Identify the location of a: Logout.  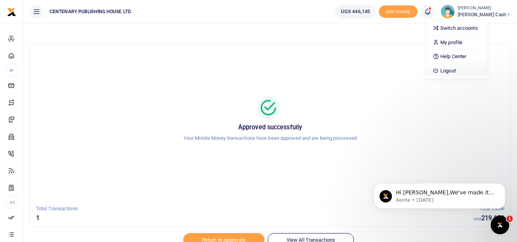
(457, 71).